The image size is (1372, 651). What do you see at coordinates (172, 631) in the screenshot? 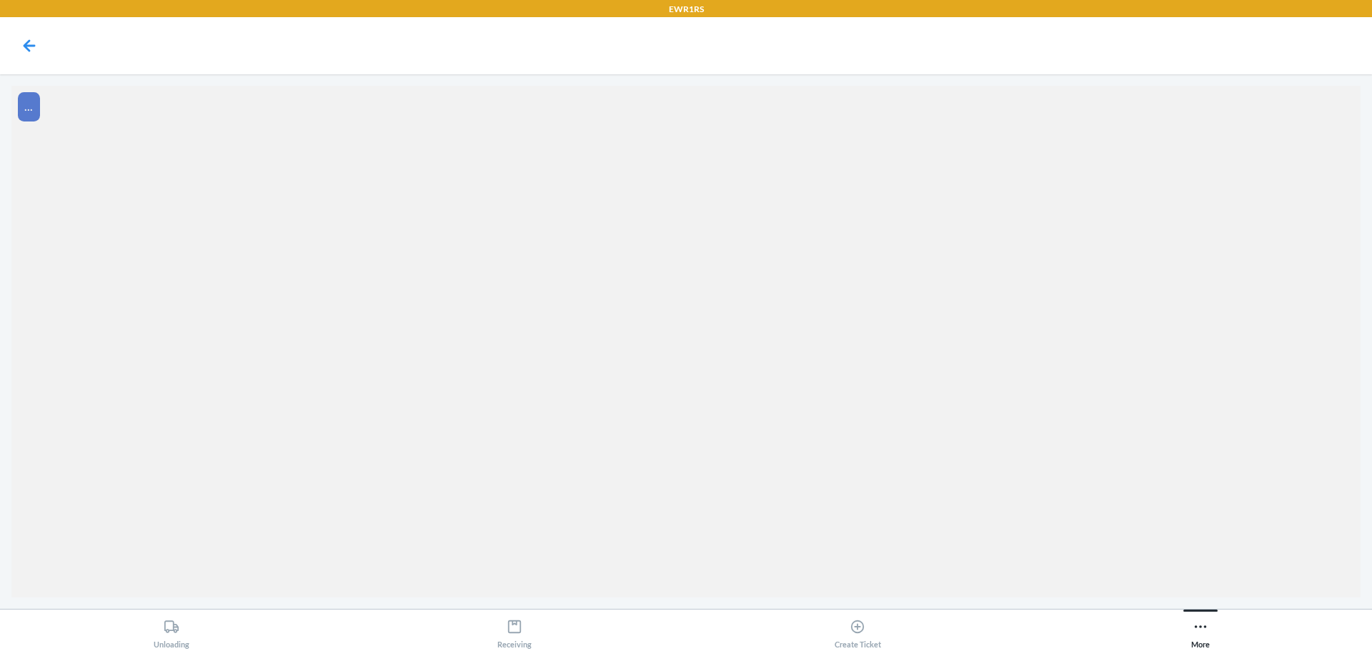
I see `div: Unloading` at bounding box center [172, 631].